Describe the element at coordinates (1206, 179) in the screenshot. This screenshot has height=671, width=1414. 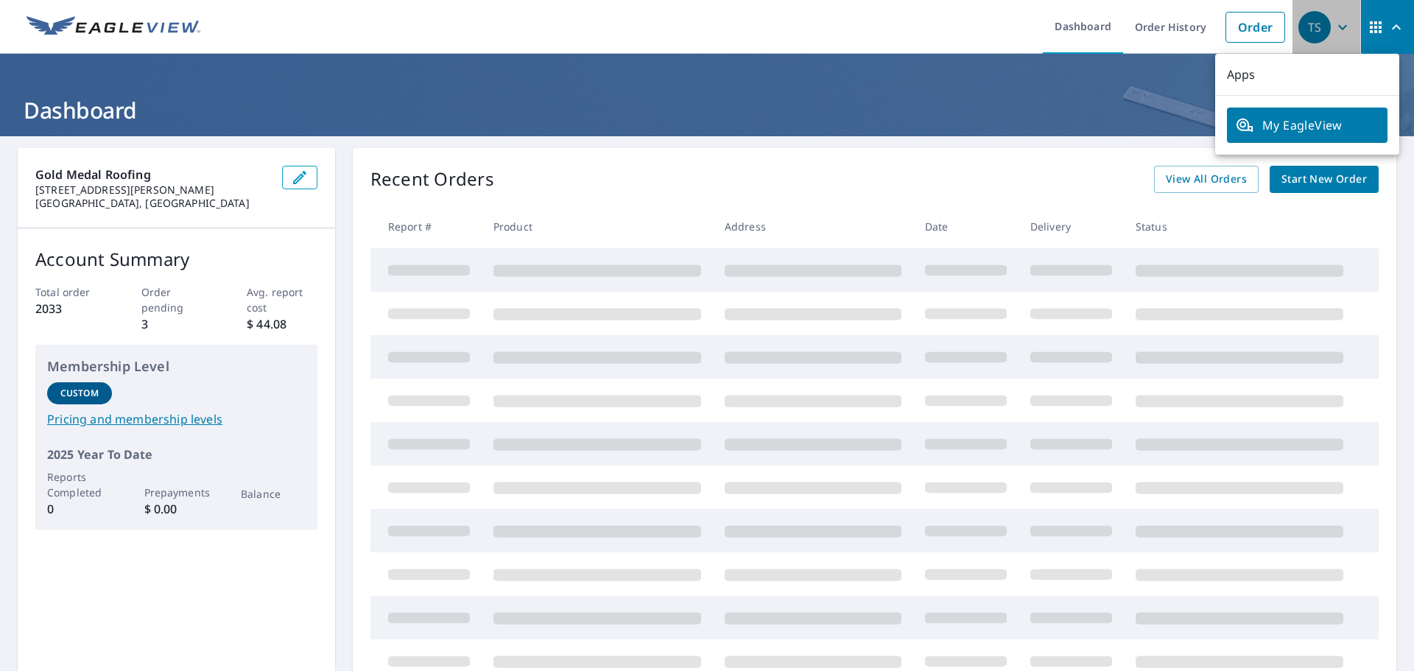
I see `span: View All Orders` at that location.